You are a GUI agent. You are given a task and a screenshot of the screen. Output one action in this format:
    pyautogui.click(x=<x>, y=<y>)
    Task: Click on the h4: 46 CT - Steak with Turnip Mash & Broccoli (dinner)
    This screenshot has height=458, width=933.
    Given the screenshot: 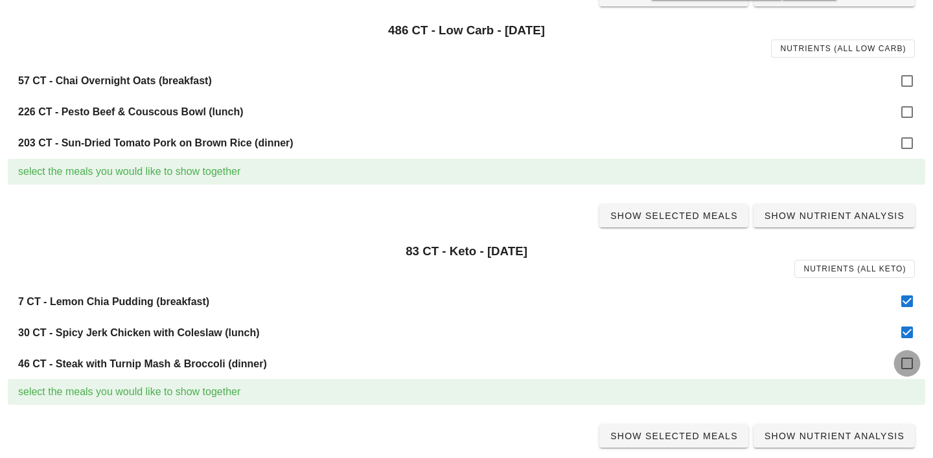 What is the action you would take?
    pyautogui.click(x=454, y=363)
    